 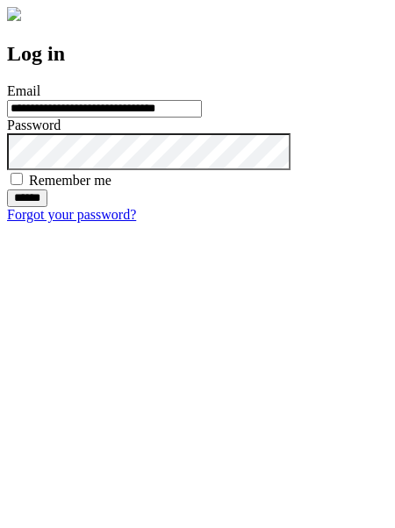 I want to click on h2: Log in, so click(x=197, y=54).